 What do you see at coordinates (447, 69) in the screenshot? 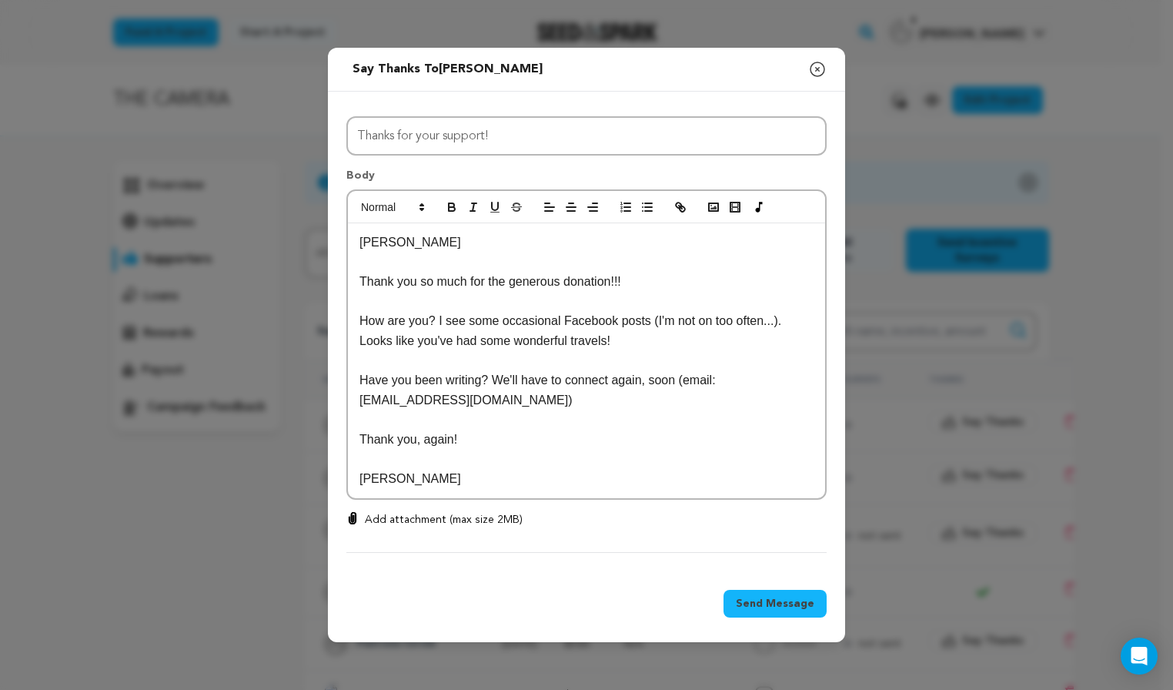
I see `div: Say thanks to` at bounding box center [447, 69].